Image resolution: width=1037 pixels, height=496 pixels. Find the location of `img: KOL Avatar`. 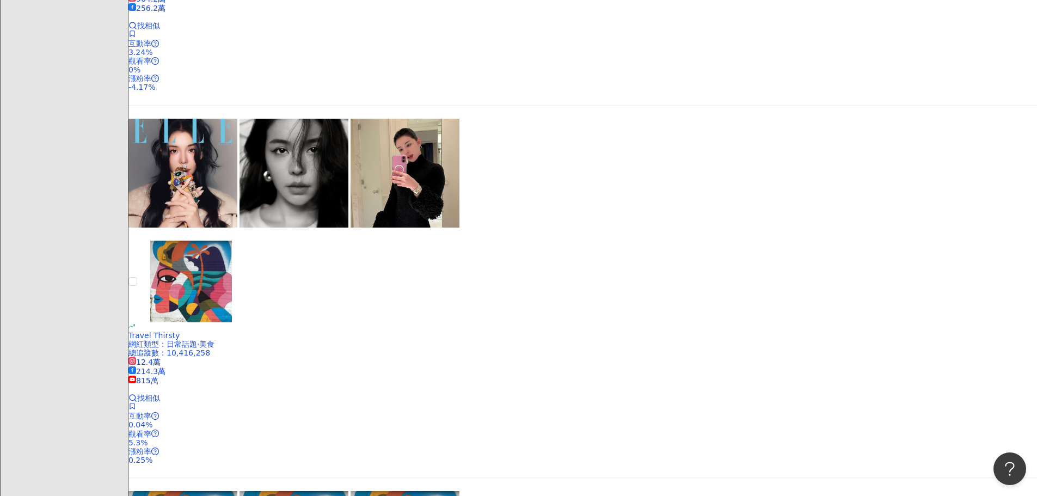

img: KOL Avatar is located at coordinates (191, 281).